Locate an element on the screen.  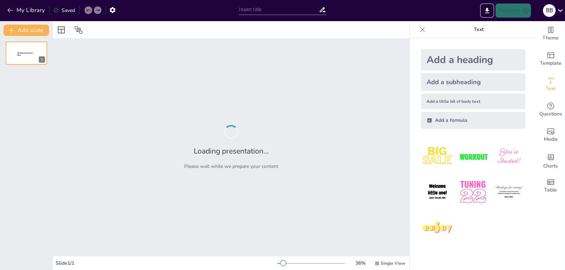
p: Please wait while we prepare your content is located at coordinates (231, 166).